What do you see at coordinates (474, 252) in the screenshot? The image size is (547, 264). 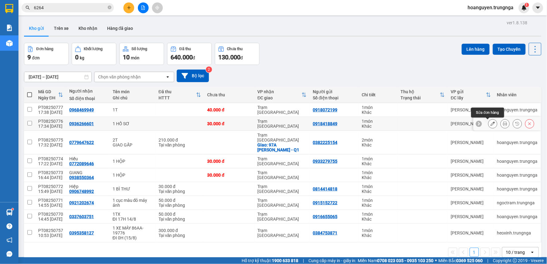 I see `button: 1` at bounding box center [474, 252].